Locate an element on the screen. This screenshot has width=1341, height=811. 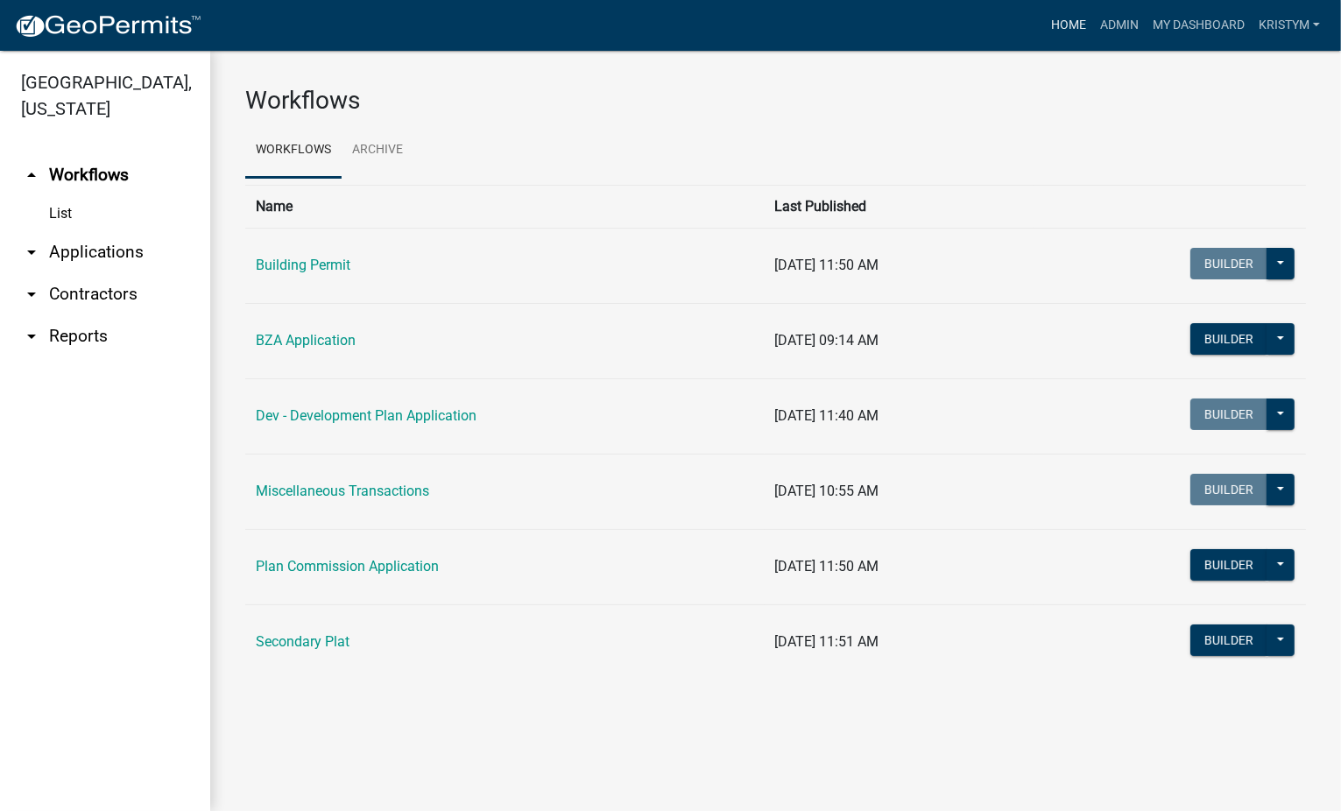
a: Workflows is located at coordinates (293, 151).